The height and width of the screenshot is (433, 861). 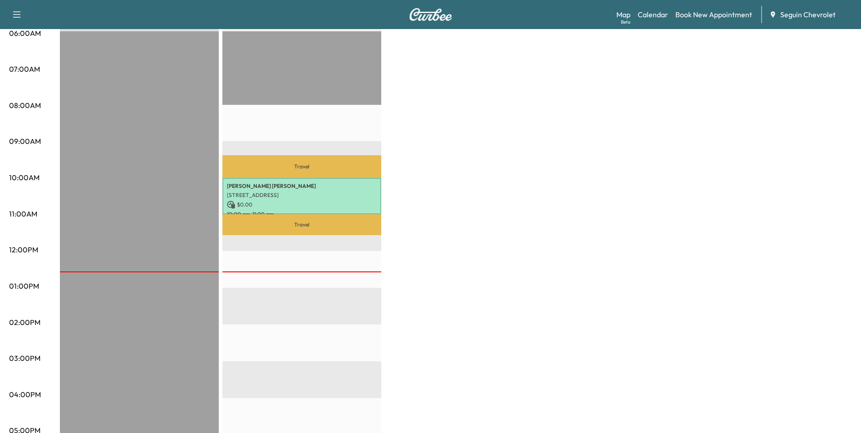 What do you see at coordinates (302, 205) in the screenshot?
I see `p: $ 0.00` at bounding box center [302, 205].